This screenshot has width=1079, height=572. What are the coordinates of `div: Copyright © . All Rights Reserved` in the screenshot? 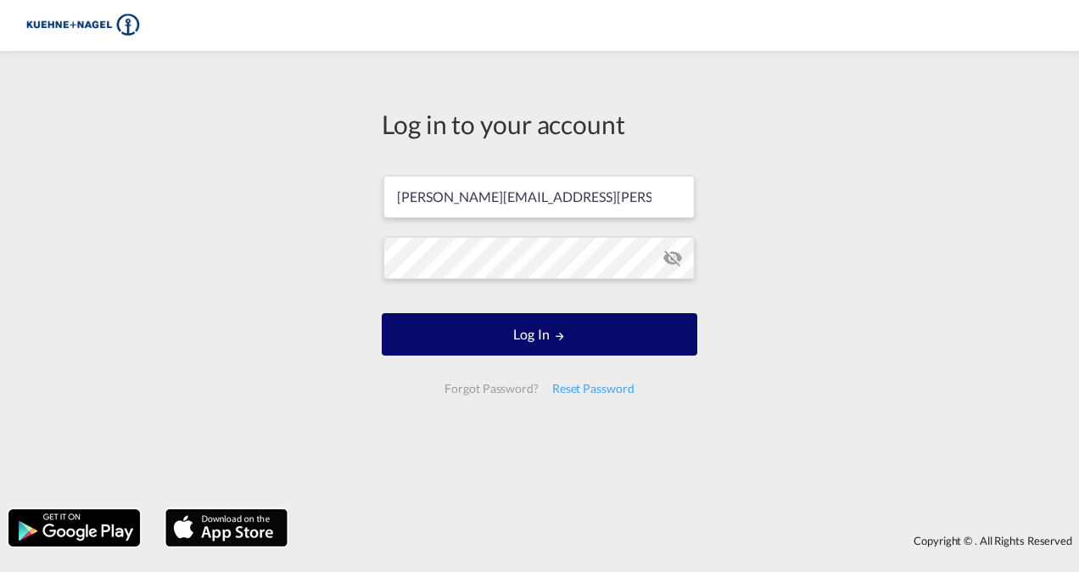 It's located at (687, 540).